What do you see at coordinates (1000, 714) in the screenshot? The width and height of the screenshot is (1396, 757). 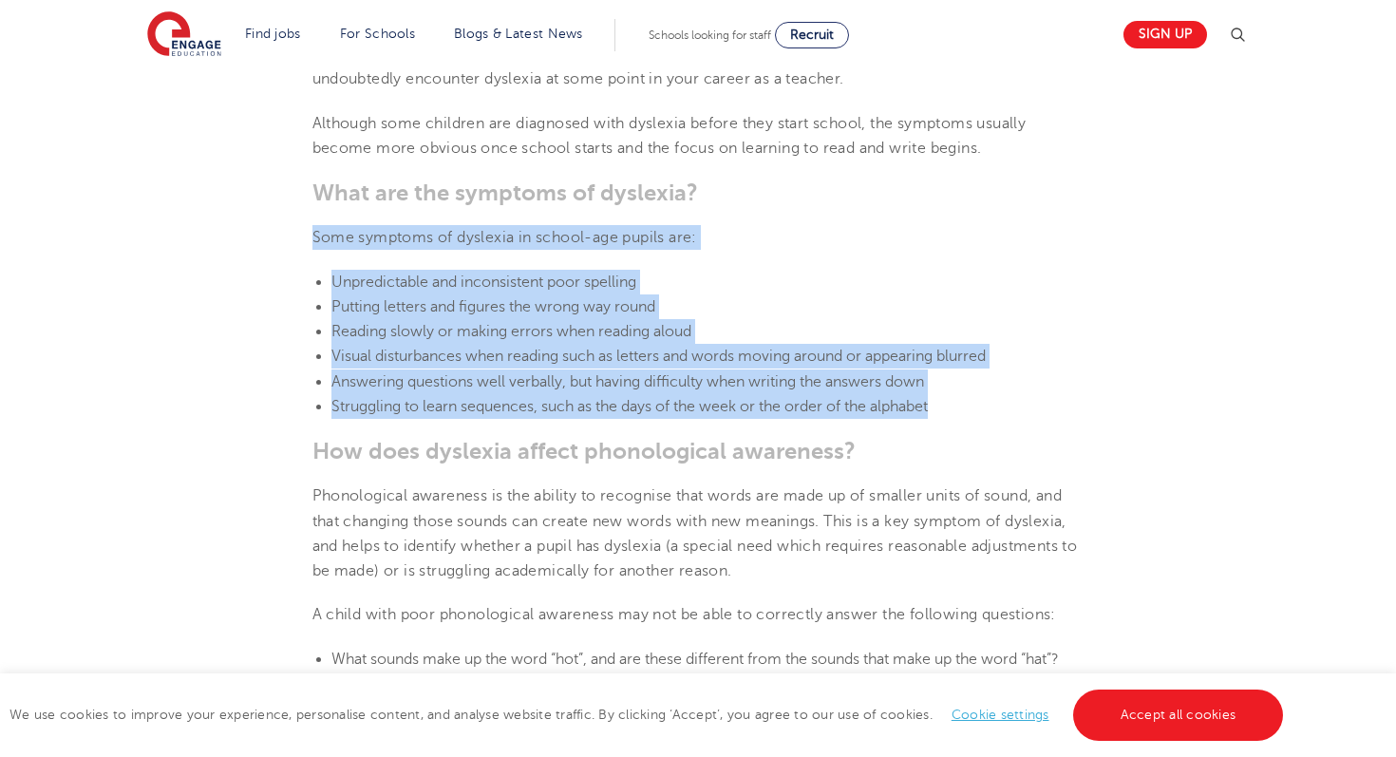 I see `a: Cookie settings` at bounding box center [1000, 714].